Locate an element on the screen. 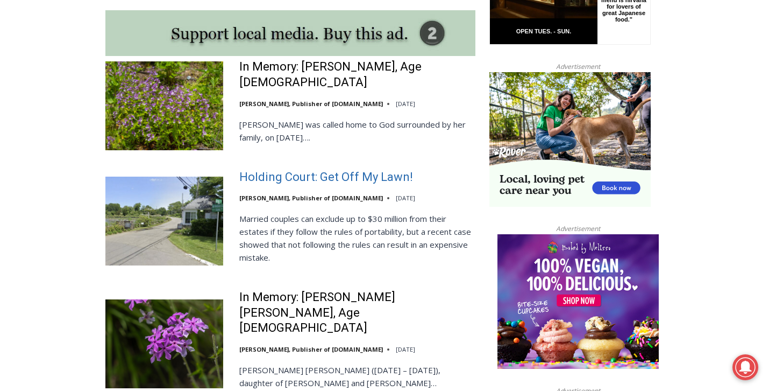  p: Married couples can exclude up to $30 million from their estates if they follow the rules of port... is located at coordinates (357, 238).